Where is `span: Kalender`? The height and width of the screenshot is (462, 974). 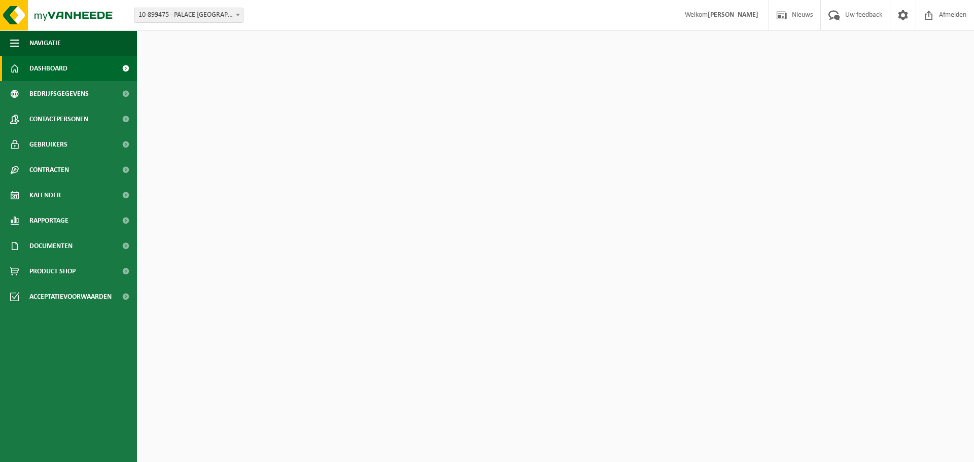 span: Kalender is located at coordinates (45, 195).